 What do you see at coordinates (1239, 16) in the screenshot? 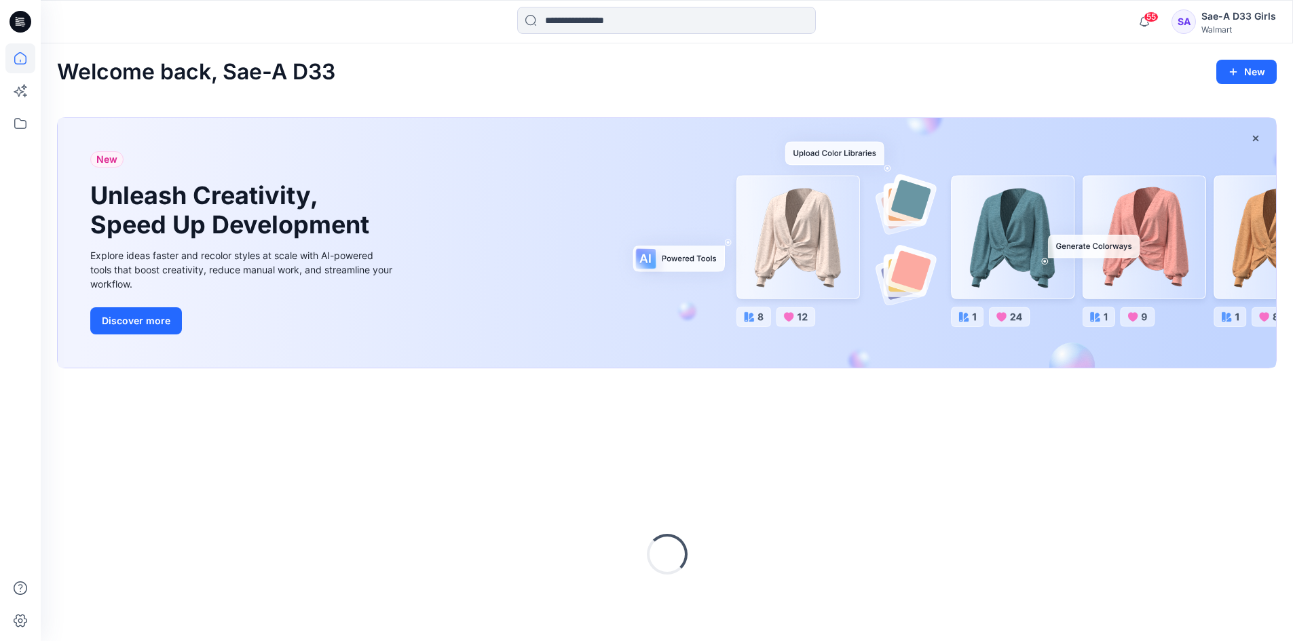
I see `div: Sae-A D33 Girls` at bounding box center [1239, 16].